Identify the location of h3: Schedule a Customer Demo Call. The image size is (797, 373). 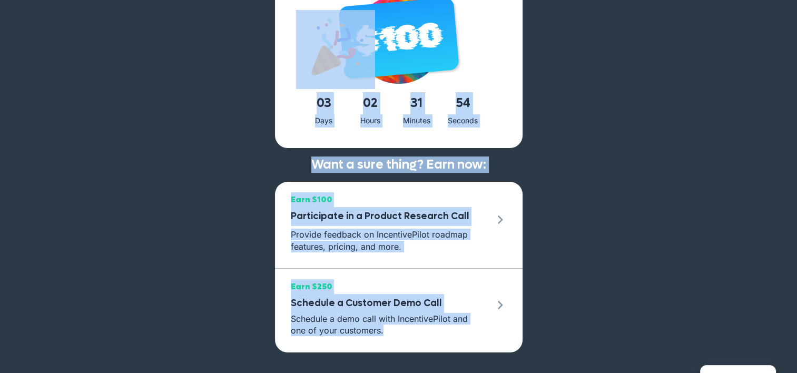
(387, 304).